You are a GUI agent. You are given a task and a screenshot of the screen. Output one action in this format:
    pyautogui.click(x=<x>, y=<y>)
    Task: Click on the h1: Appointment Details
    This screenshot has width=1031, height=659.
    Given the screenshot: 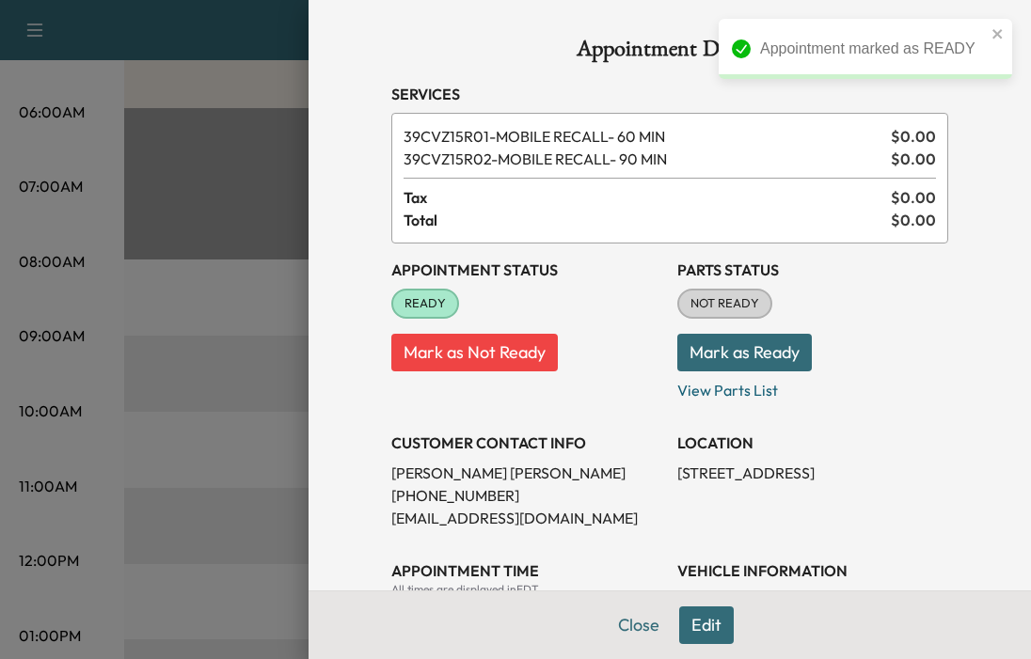 What is the action you would take?
    pyautogui.click(x=670, y=53)
    